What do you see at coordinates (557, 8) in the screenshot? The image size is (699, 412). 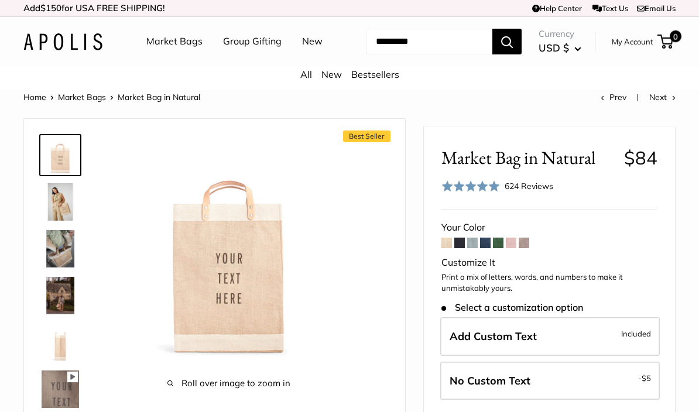 I see `a: Help Center` at bounding box center [557, 8].